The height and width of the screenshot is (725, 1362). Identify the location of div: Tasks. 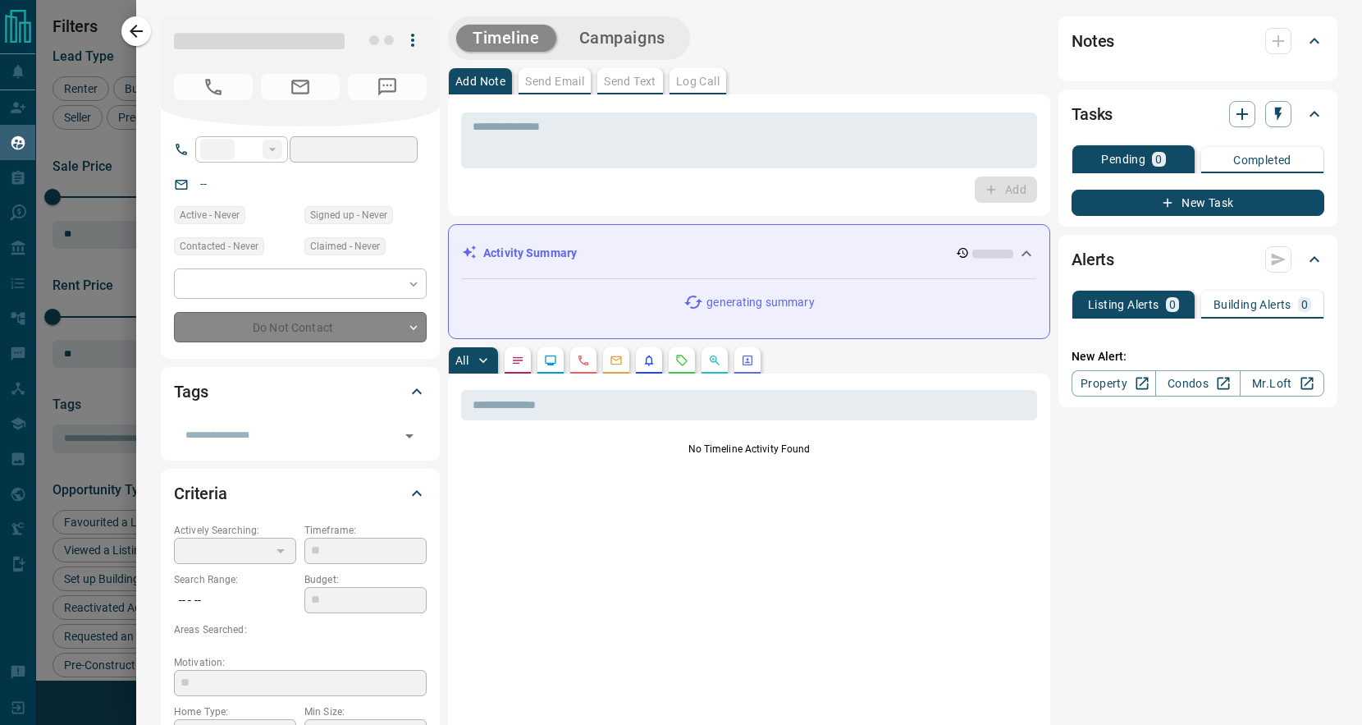
(1198, 114).